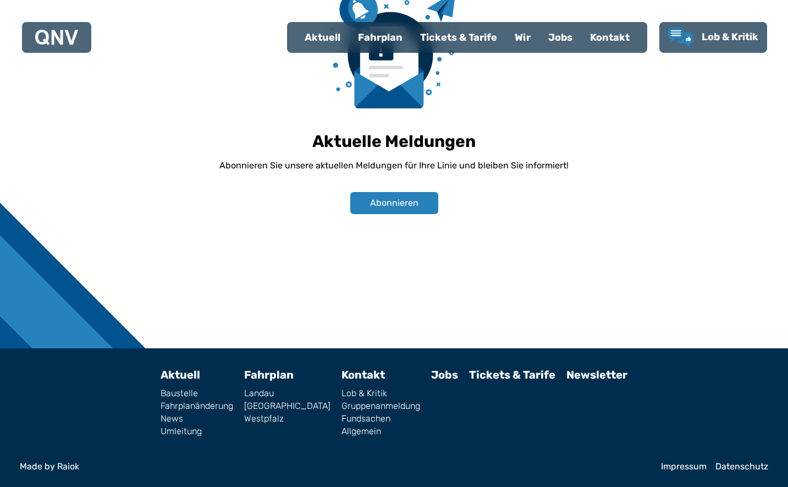 The image size is (788, 487). Describe the element at coordinates (380, 406) in the screenshot. I see `a: Gruppenanmeldung` at that location.